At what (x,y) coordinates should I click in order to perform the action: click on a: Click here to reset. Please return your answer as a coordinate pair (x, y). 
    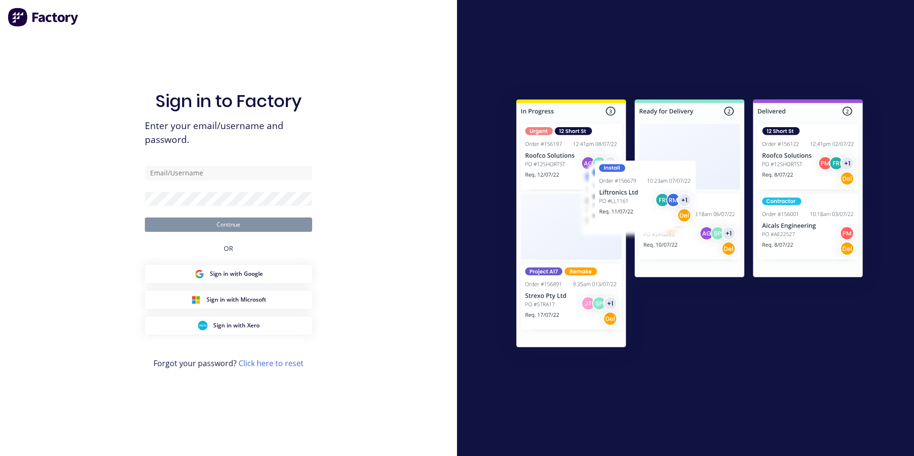
    Looking at the image, I should click on (271, 363).